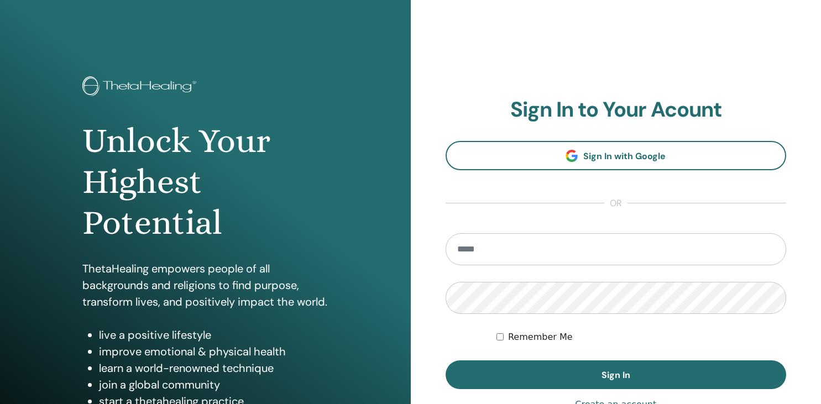 This screenshot has height=404, width=821. I want to click on button: Sign In, so click(616, 375).